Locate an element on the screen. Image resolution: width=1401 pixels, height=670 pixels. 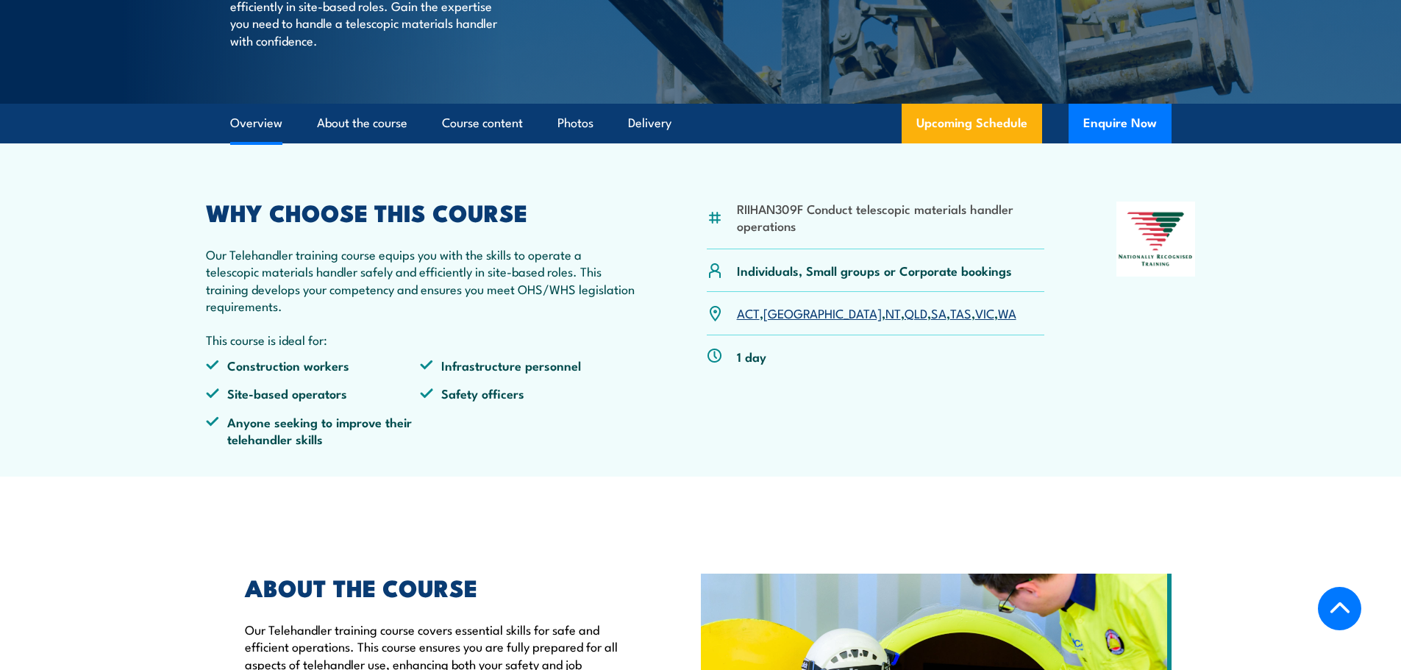
p: This course is ideal for: is located at coordinates (421, 339).